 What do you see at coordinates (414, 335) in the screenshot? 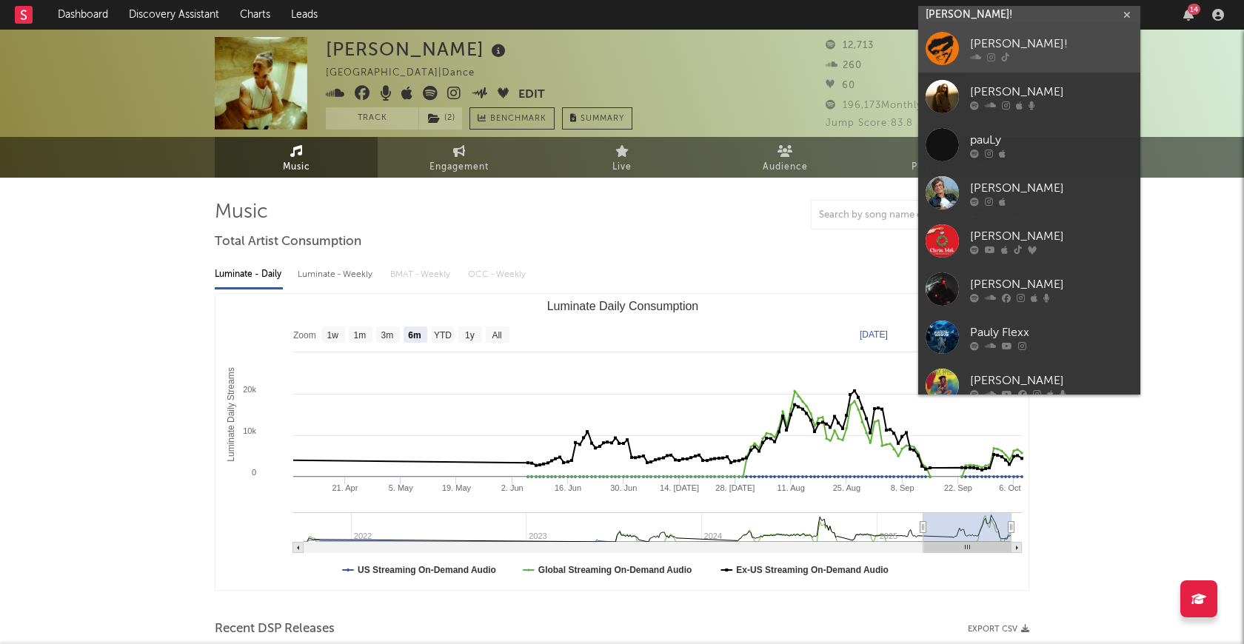
I see `text: 6m` at bounding box center [414, 335].